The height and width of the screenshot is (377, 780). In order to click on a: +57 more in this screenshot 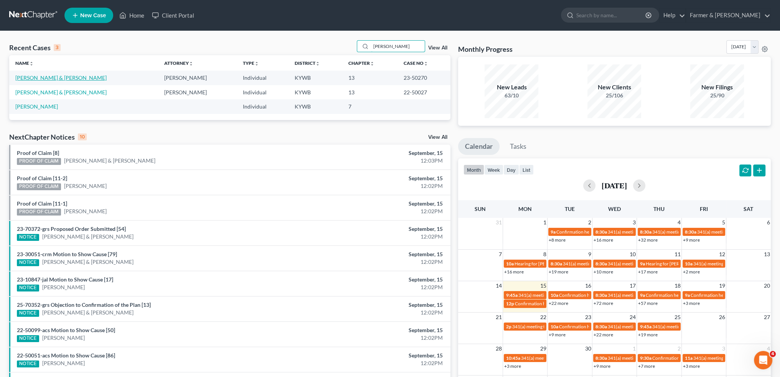, I will do `click(647, 303)`.